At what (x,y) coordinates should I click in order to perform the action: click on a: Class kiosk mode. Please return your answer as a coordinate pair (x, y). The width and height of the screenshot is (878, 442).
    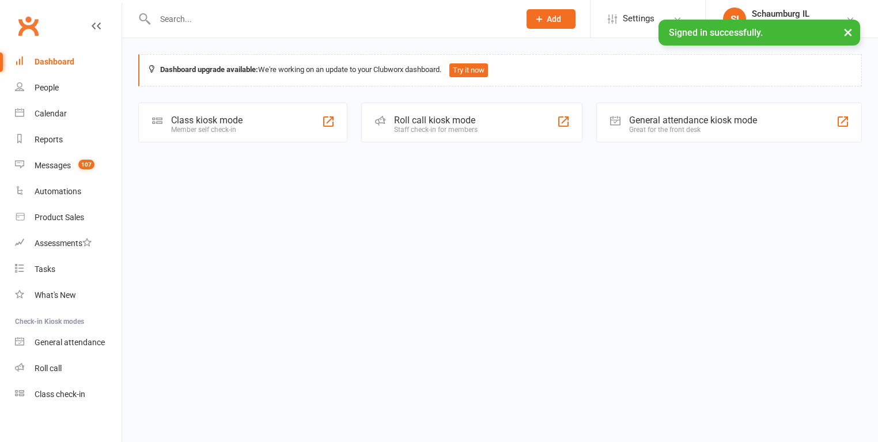
    Looking at the image, I should click on (68, 394).